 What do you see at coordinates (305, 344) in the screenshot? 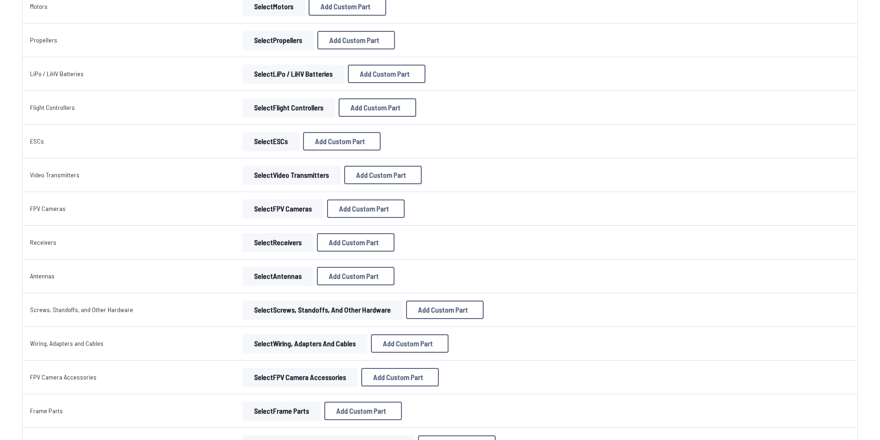
I see `a: SelectWiring, Adapters and Cables` at bounding box center [305, 344].